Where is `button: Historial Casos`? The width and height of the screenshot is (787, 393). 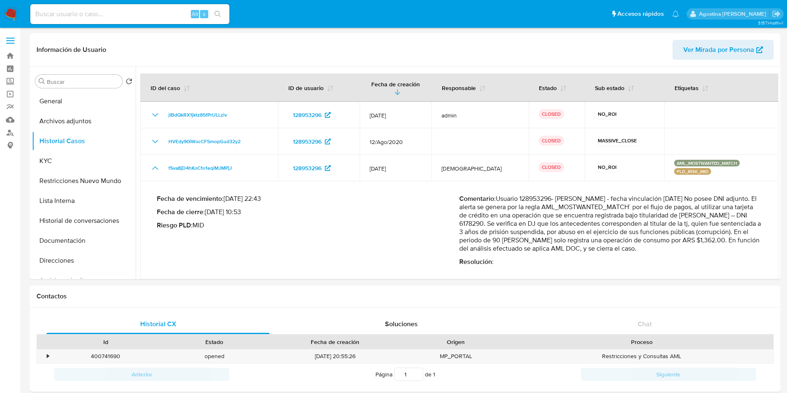 button: Historial Casos is located at coordinates (84, 141).